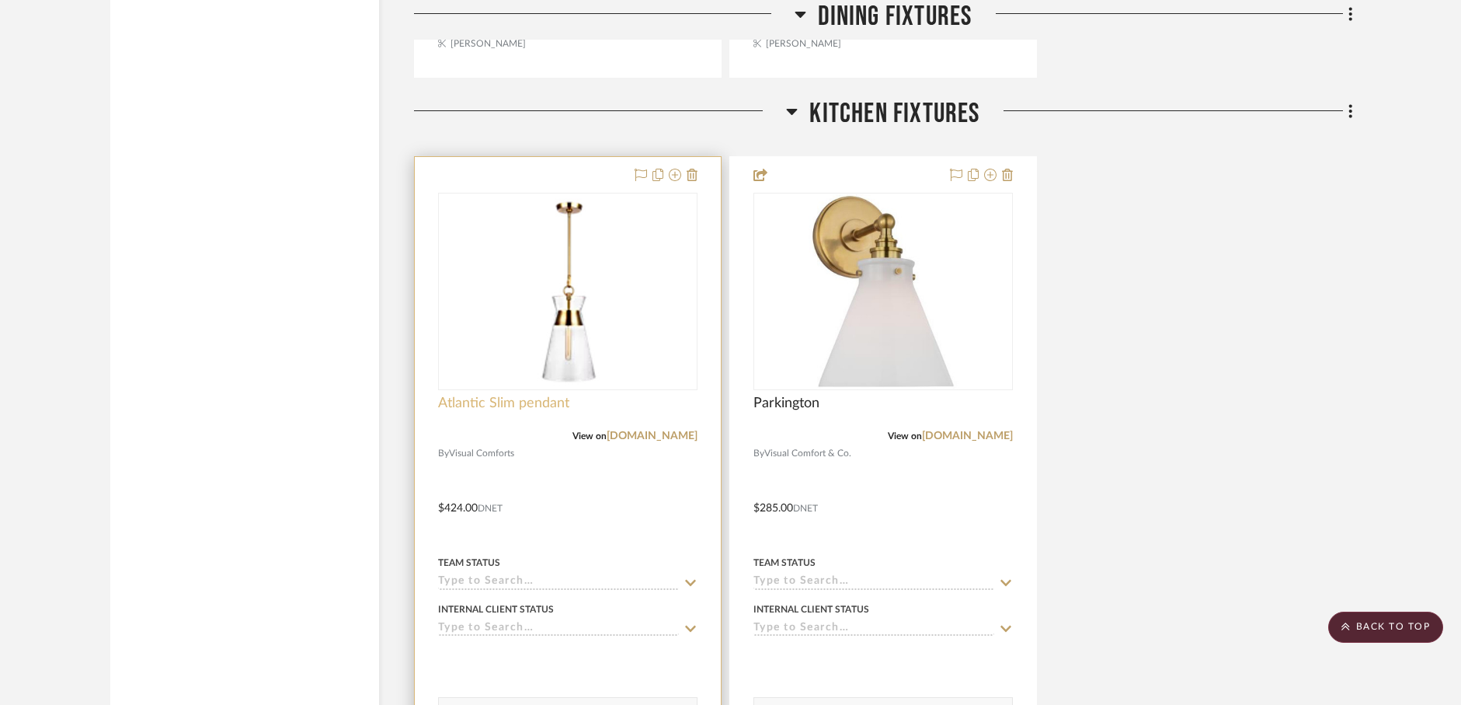  What do you see at coordinates (1386, 627) in the screenshot?
I see `scroll-to-top-button: BACK TO TOP` at bounding box center [1386, 627].